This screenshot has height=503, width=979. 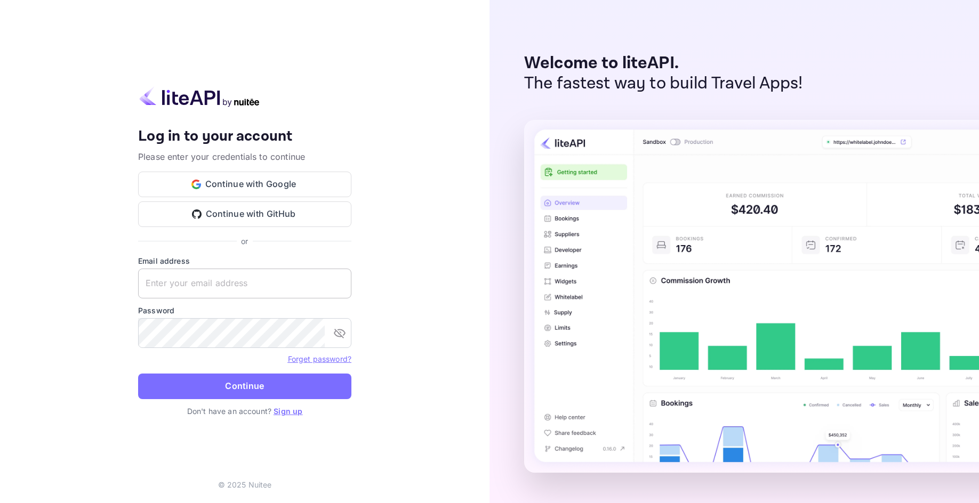 I want to click on a: Forget password?, so click(x=319, y=359).